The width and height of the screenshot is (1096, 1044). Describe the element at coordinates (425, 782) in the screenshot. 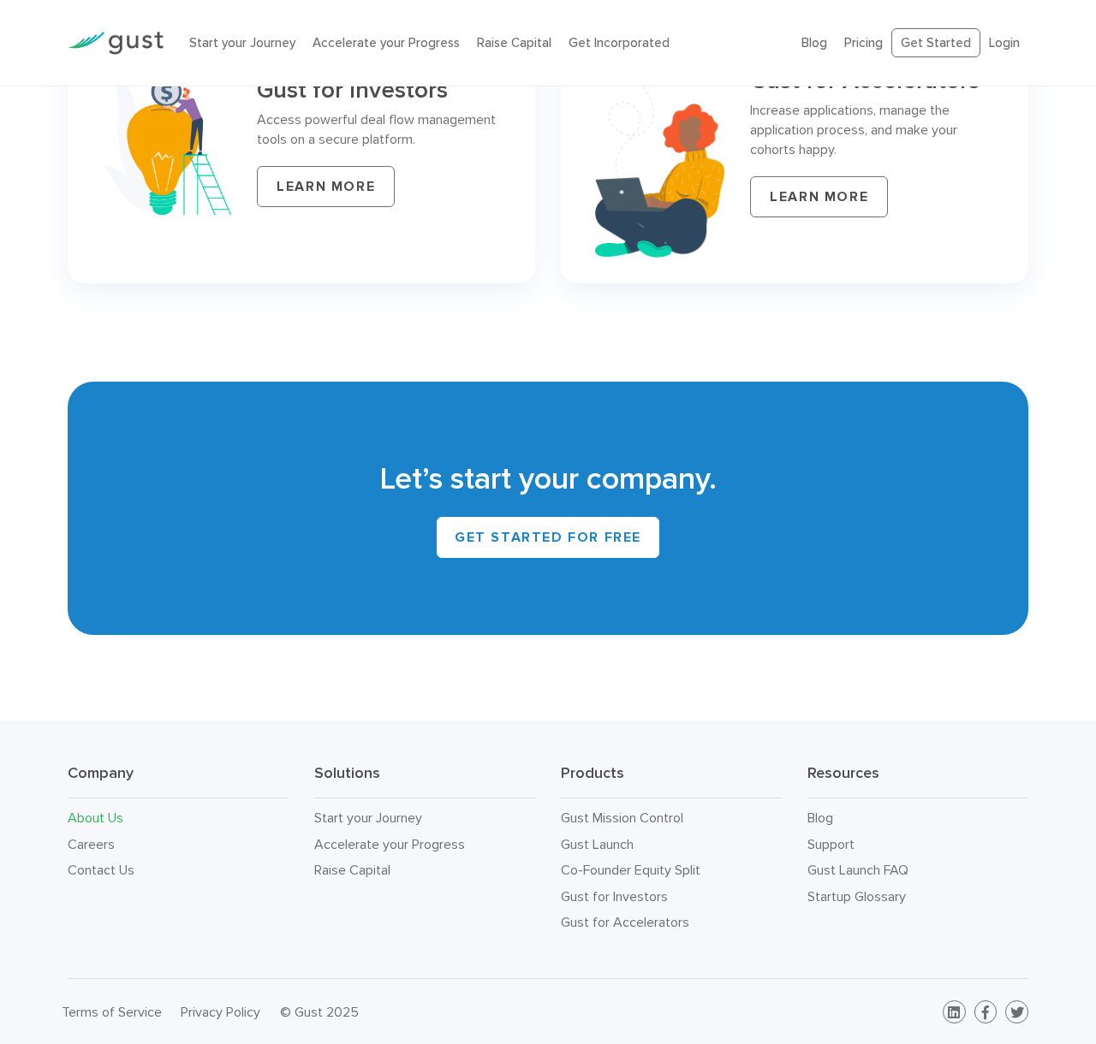

I see `h3: Solutions` at that location.